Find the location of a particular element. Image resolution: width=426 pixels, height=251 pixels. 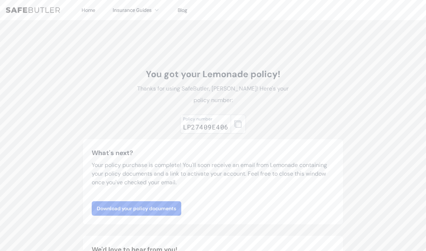

a: Home is located at coordinates (88, 10).